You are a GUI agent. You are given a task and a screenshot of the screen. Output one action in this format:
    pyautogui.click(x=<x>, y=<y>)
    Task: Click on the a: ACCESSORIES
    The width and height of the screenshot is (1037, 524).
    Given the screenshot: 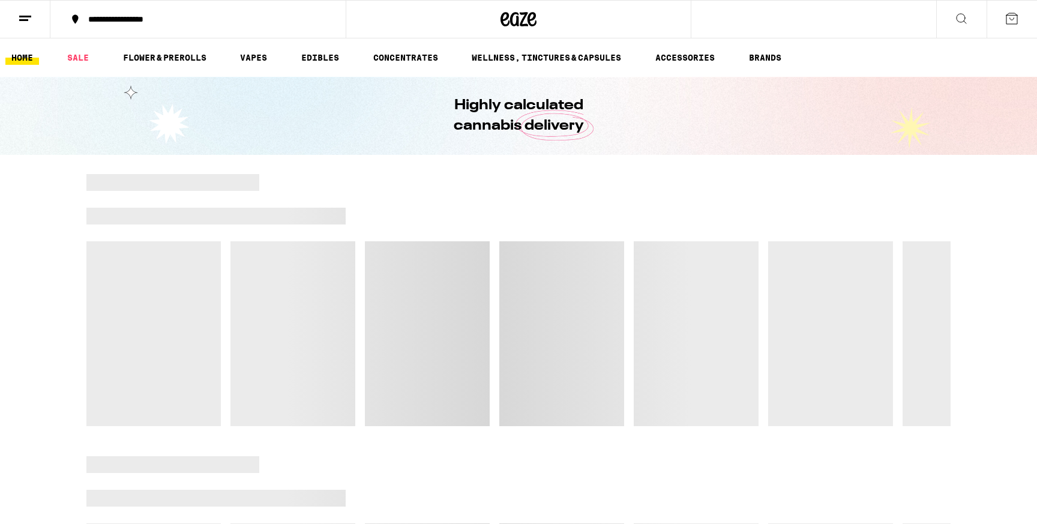 What is the action you would take?
    pyautogui.click(x=685, y=58)
    